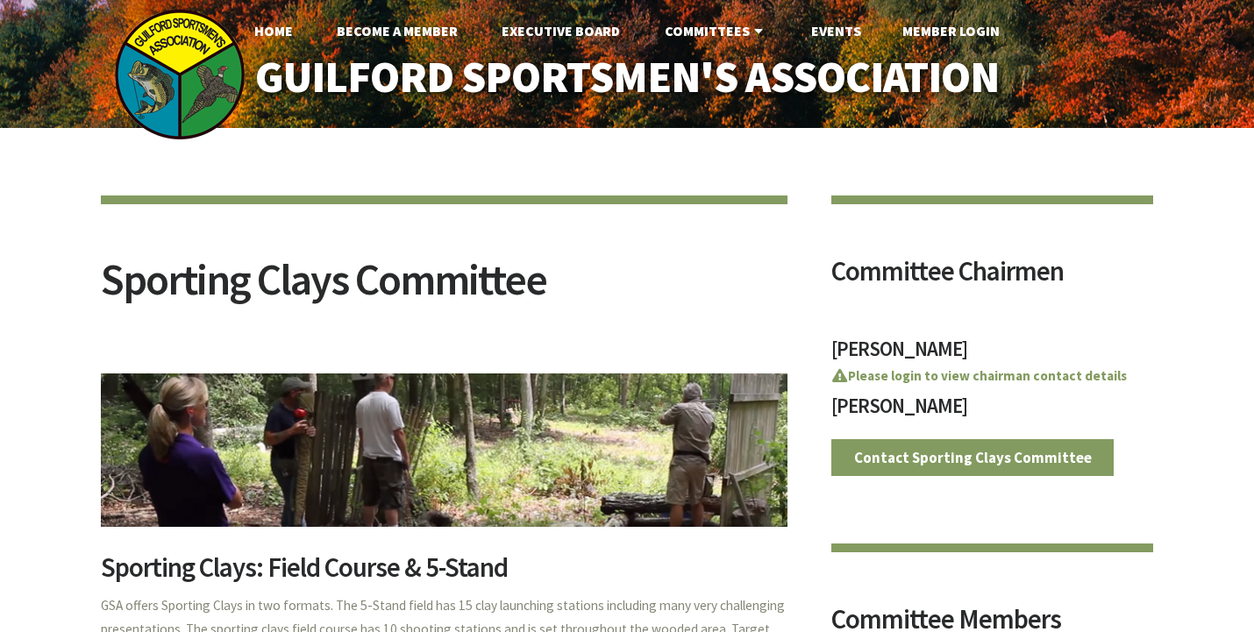  I want to click on a: Committees, so click(715, 31).